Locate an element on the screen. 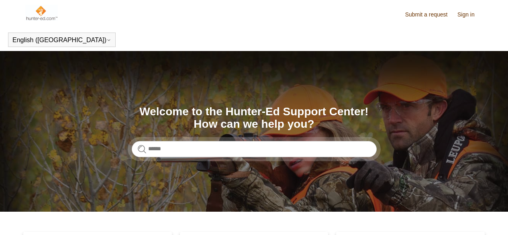  a: Submit a request is located at coordinates (430, 14).